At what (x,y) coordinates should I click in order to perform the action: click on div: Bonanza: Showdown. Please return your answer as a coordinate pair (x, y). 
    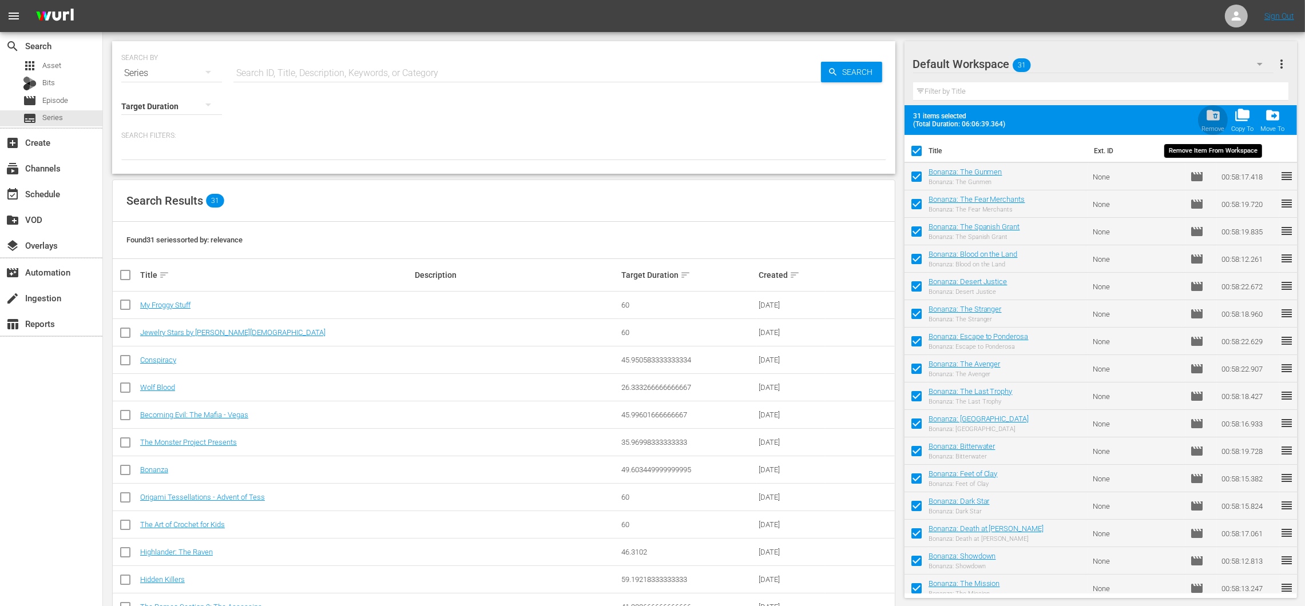
    Looking at the image, I should click on (962, 566).